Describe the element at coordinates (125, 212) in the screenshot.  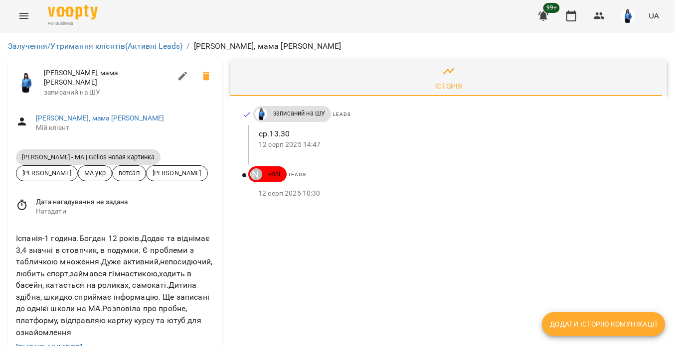
I see `span: Нагадати` at that location.